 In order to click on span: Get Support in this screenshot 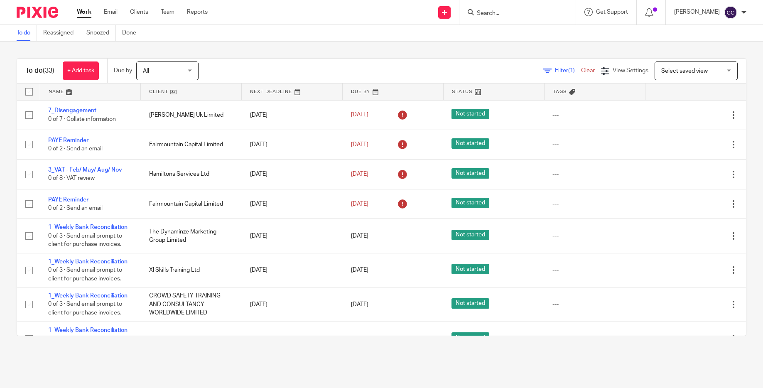, I will do `click(612, 12)`.